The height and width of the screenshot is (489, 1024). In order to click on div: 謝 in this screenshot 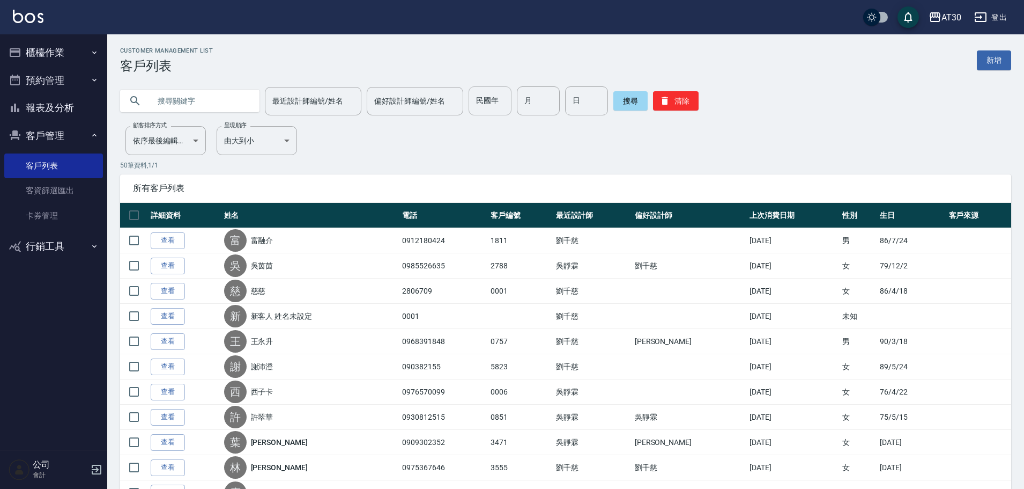, I will do `click(235, 366)`.